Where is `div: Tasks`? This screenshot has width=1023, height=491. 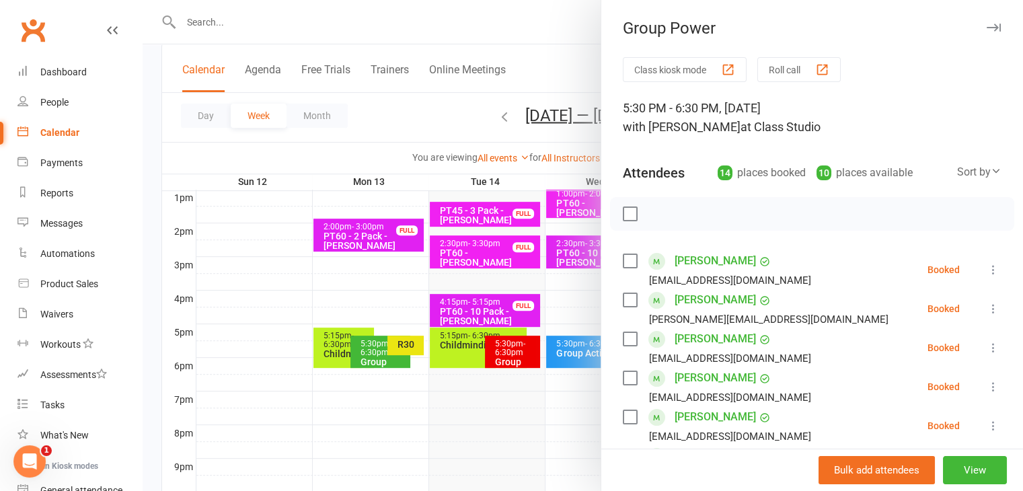
div: Tasks is located at coordinates (52, 405).